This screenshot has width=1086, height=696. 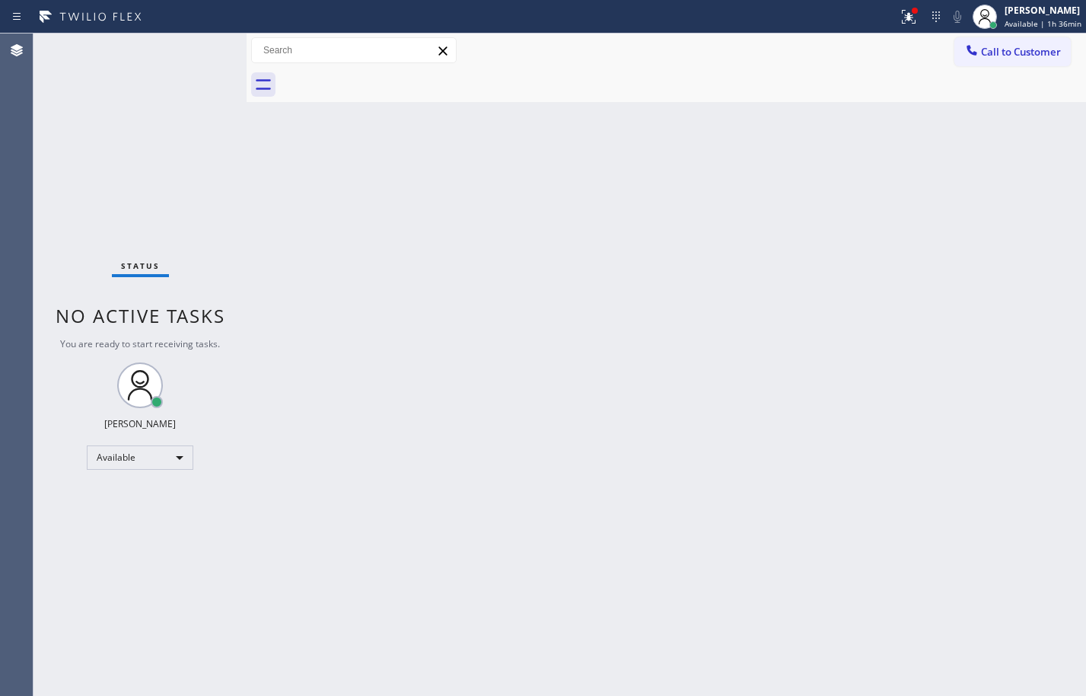 I want to click on button: Mute, so click(x=957, y=17).